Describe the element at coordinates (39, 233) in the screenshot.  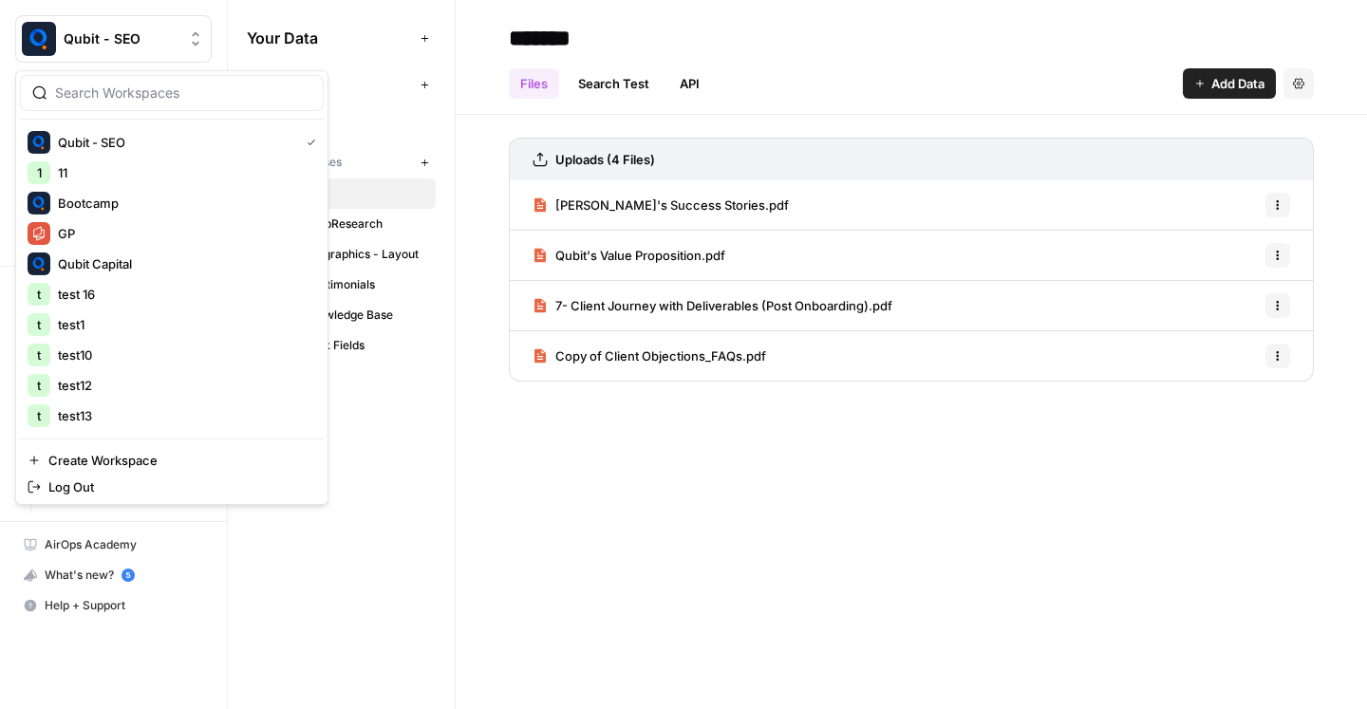
I see `img: GP Logo` at that location.